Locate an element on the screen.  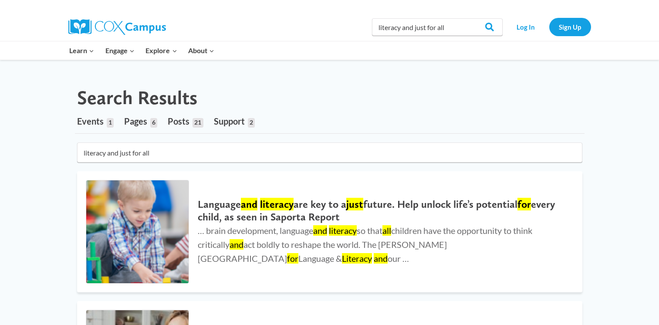
a: Language and literacy are key to a just future. Help unlock life’s potential for every child, as ... is located at coordinates (330, 232).